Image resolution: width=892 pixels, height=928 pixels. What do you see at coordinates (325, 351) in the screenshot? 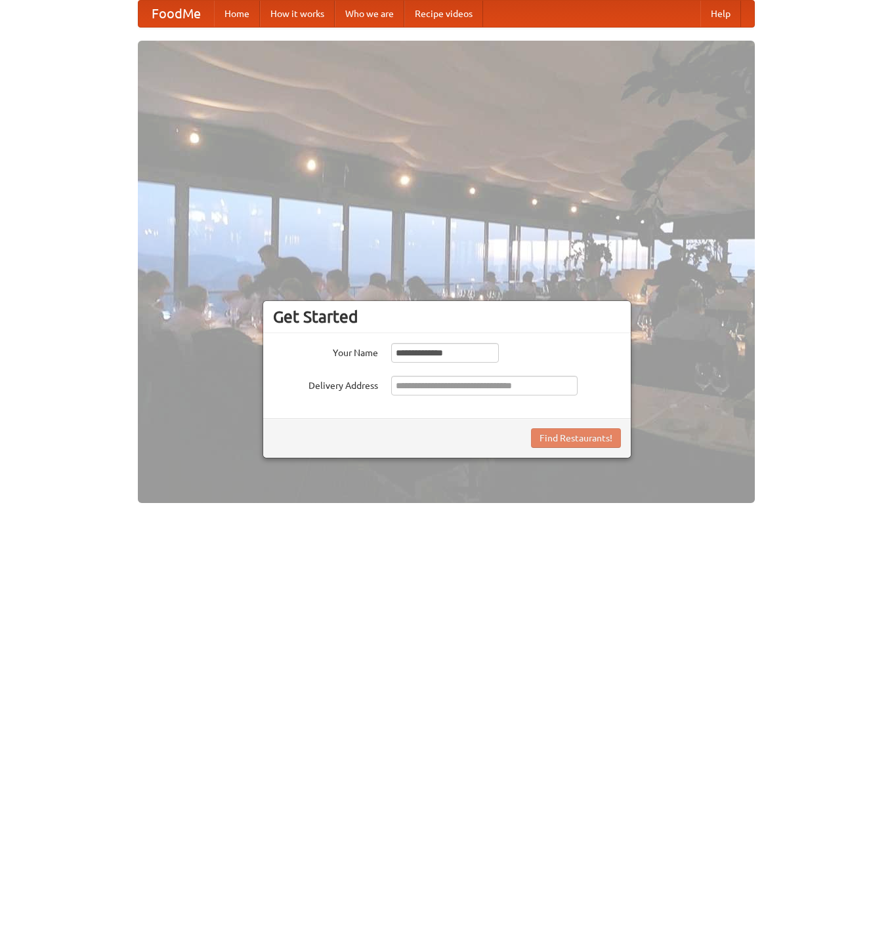
I see `label: Your Name` at bounding box center [325, 351].